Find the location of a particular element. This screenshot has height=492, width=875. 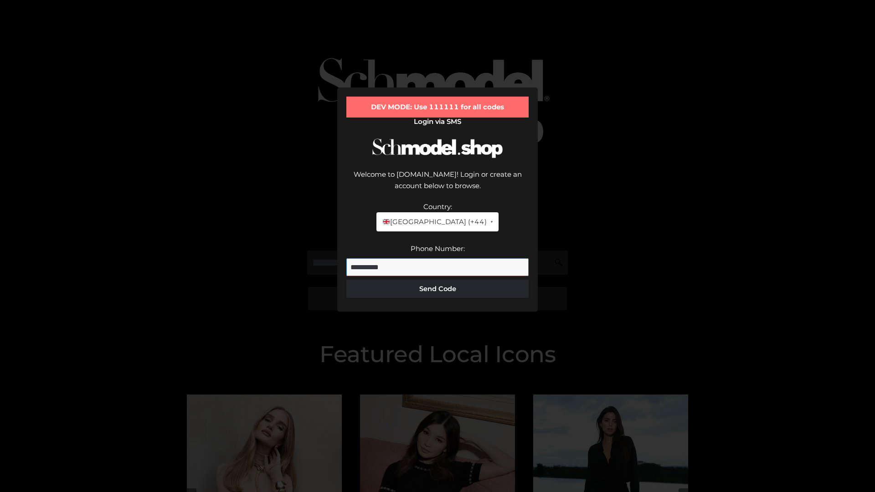

label: Country: is located at coordinates (438, 207).